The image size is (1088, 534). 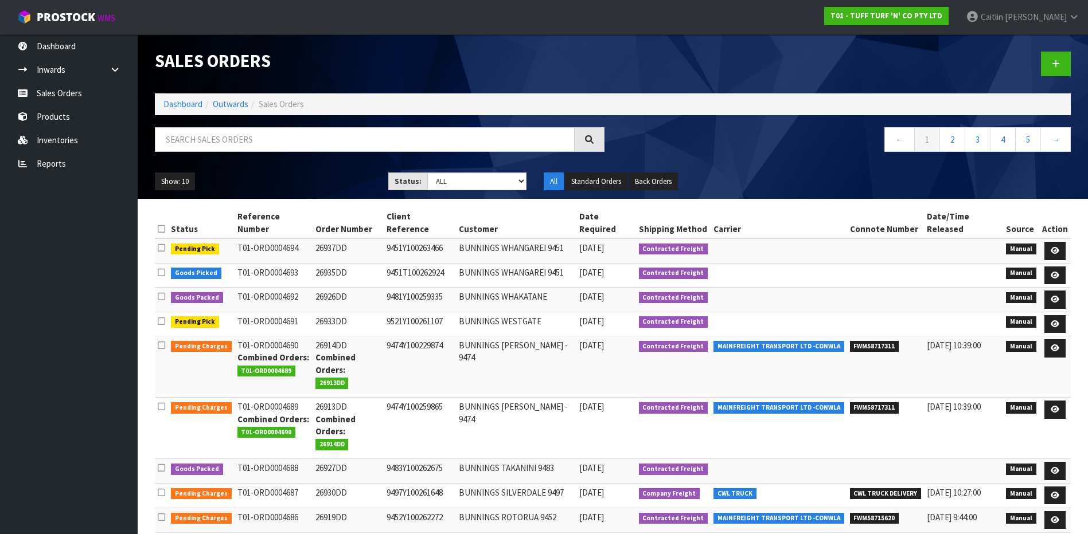 I want to click on td: 9497Y100261648, so click(x=419, y=495).